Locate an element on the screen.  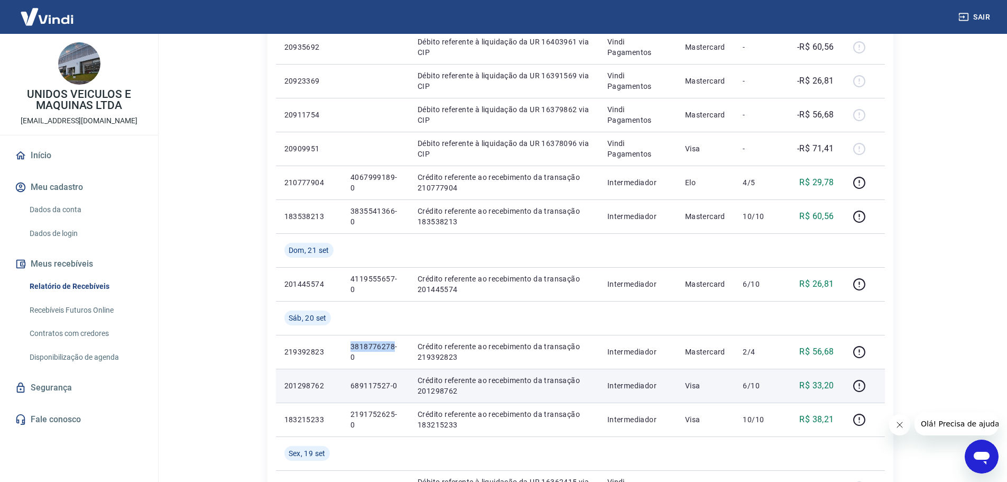
p: -R$ 56,68 is located at coordinates (816, 115).